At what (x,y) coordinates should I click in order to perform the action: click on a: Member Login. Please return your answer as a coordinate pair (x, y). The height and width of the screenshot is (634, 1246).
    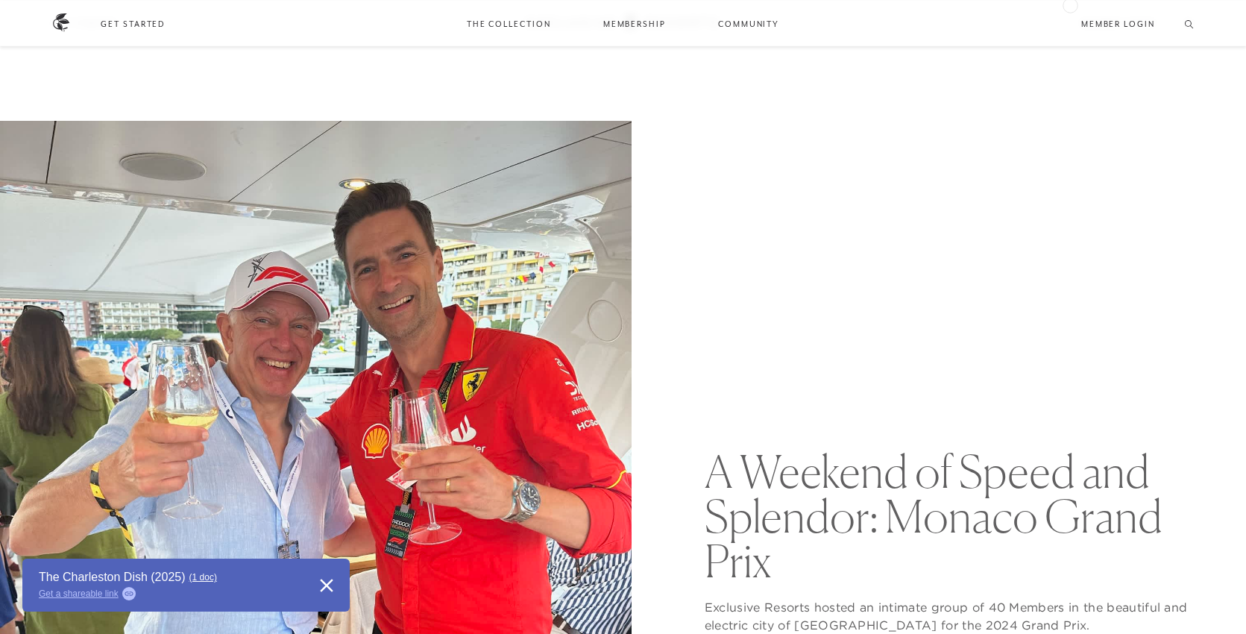
    Looking at the image, I should click on (1118, 24).